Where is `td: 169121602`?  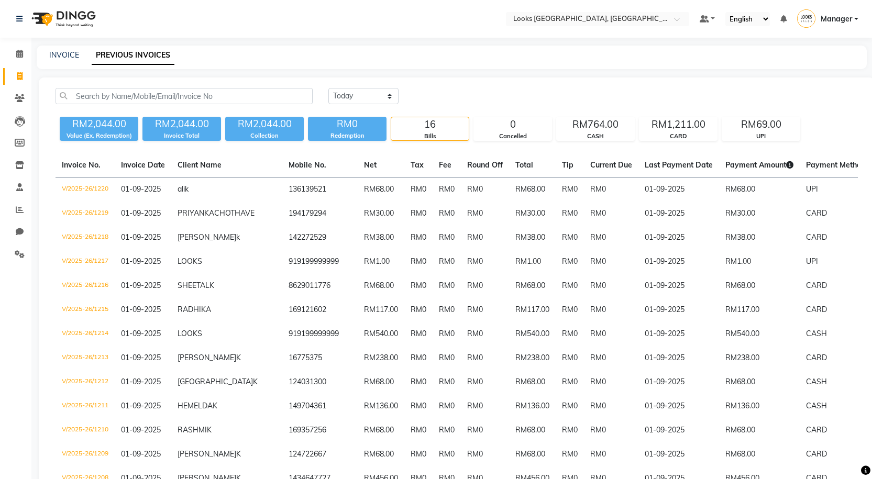 td: 169121602 is located at coordinates (320, 310).